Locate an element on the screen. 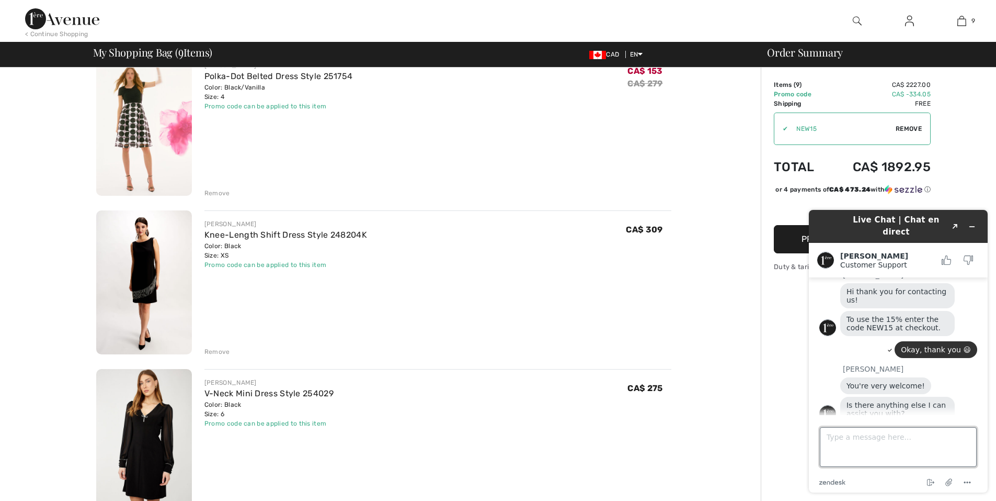  div: Order Summary is located at coordinates (873, 52).